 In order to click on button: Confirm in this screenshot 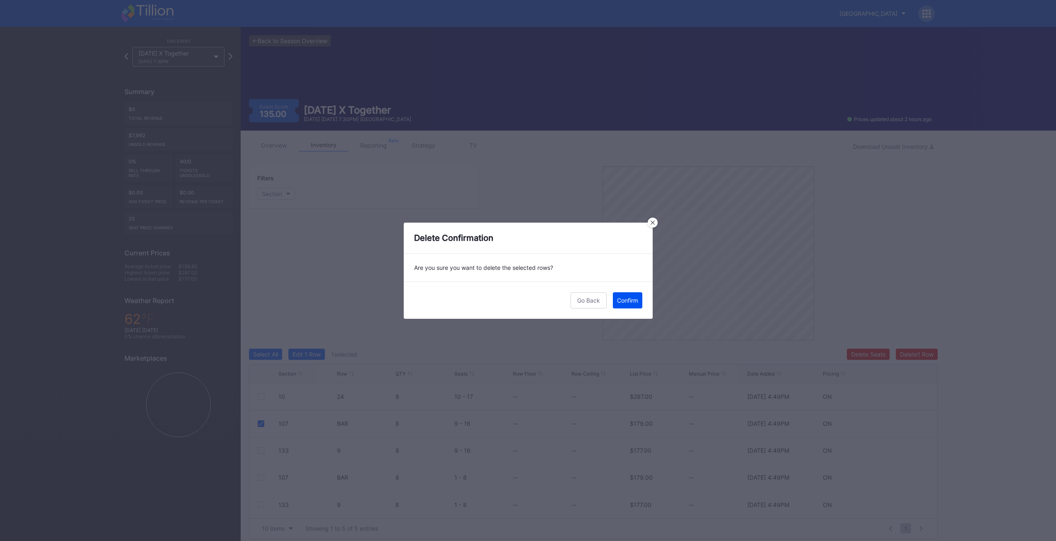, I will do `click(627, 300)`.